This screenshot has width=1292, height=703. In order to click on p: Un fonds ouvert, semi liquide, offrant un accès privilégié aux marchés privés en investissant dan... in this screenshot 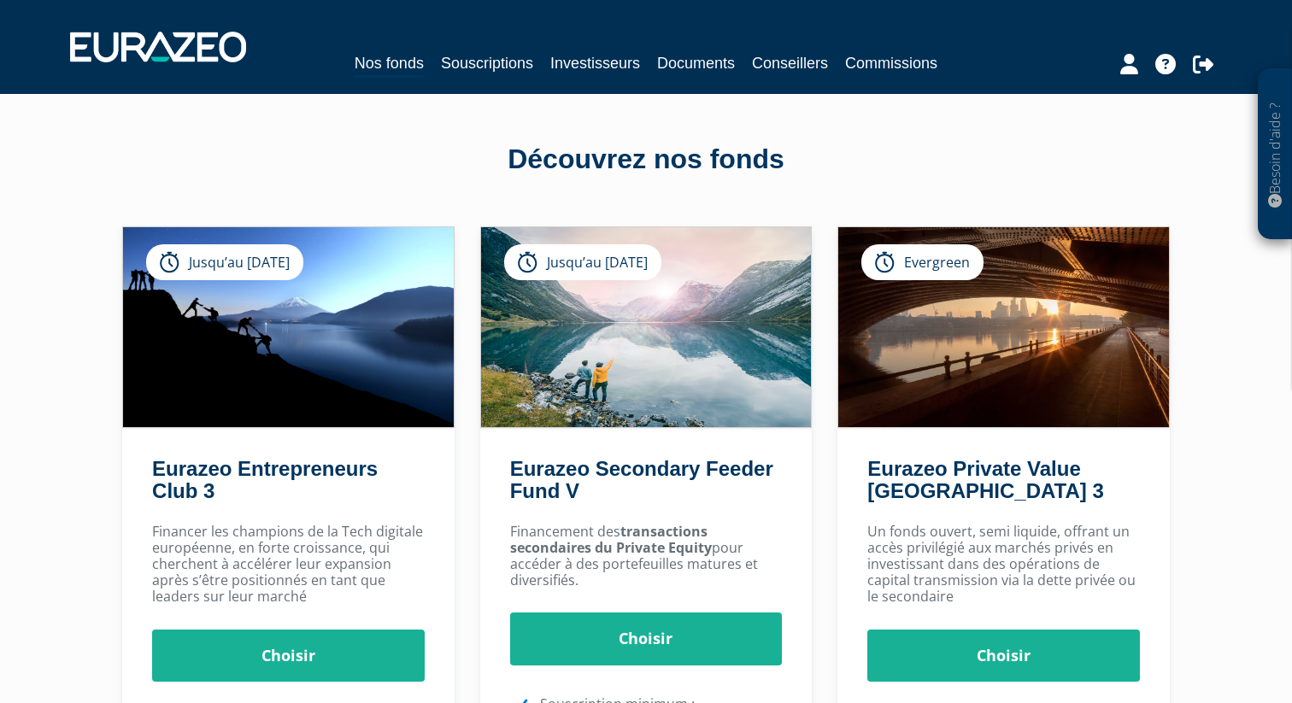, I will do `click(1003, 565)`.